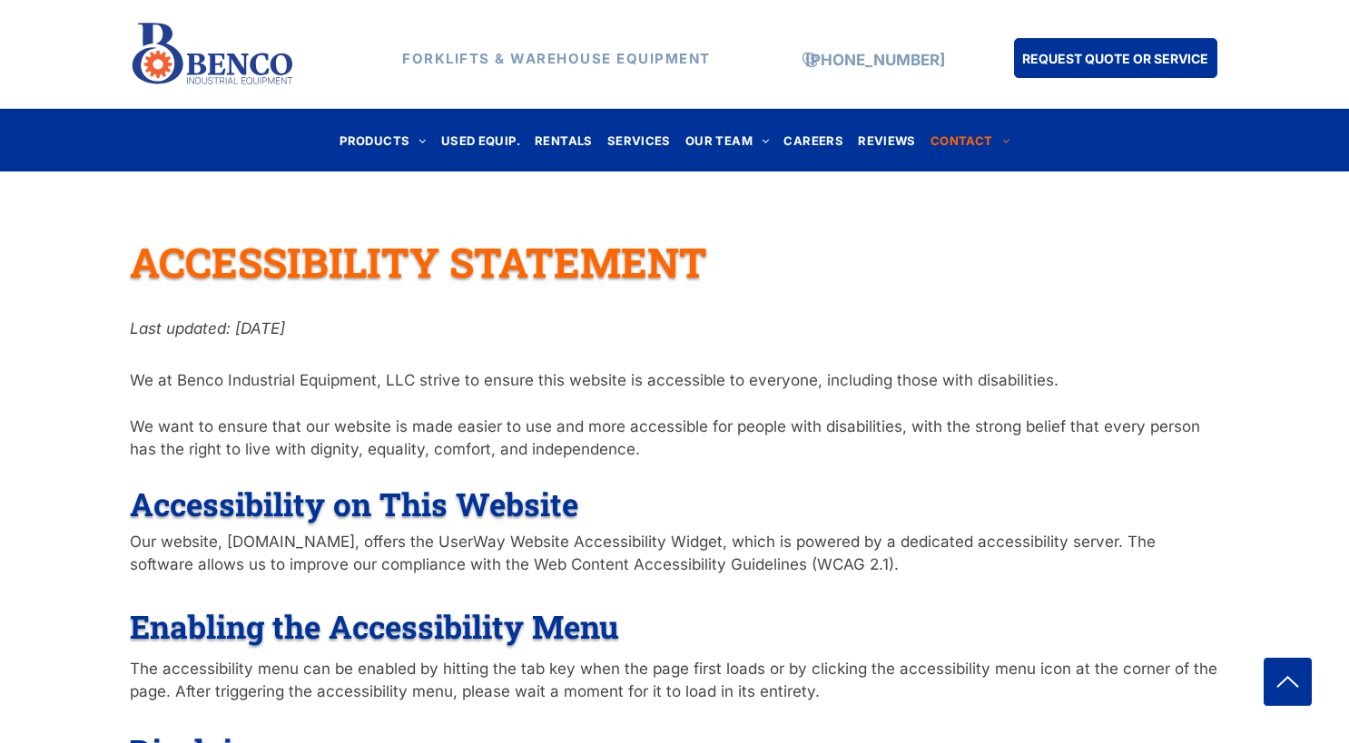 This screenshot has width=1349, height=743. Describe the element at coordinates (1116, 58) in the screenshot. I see `a: REQUEST QUOTE OR SERVICE` at that location.